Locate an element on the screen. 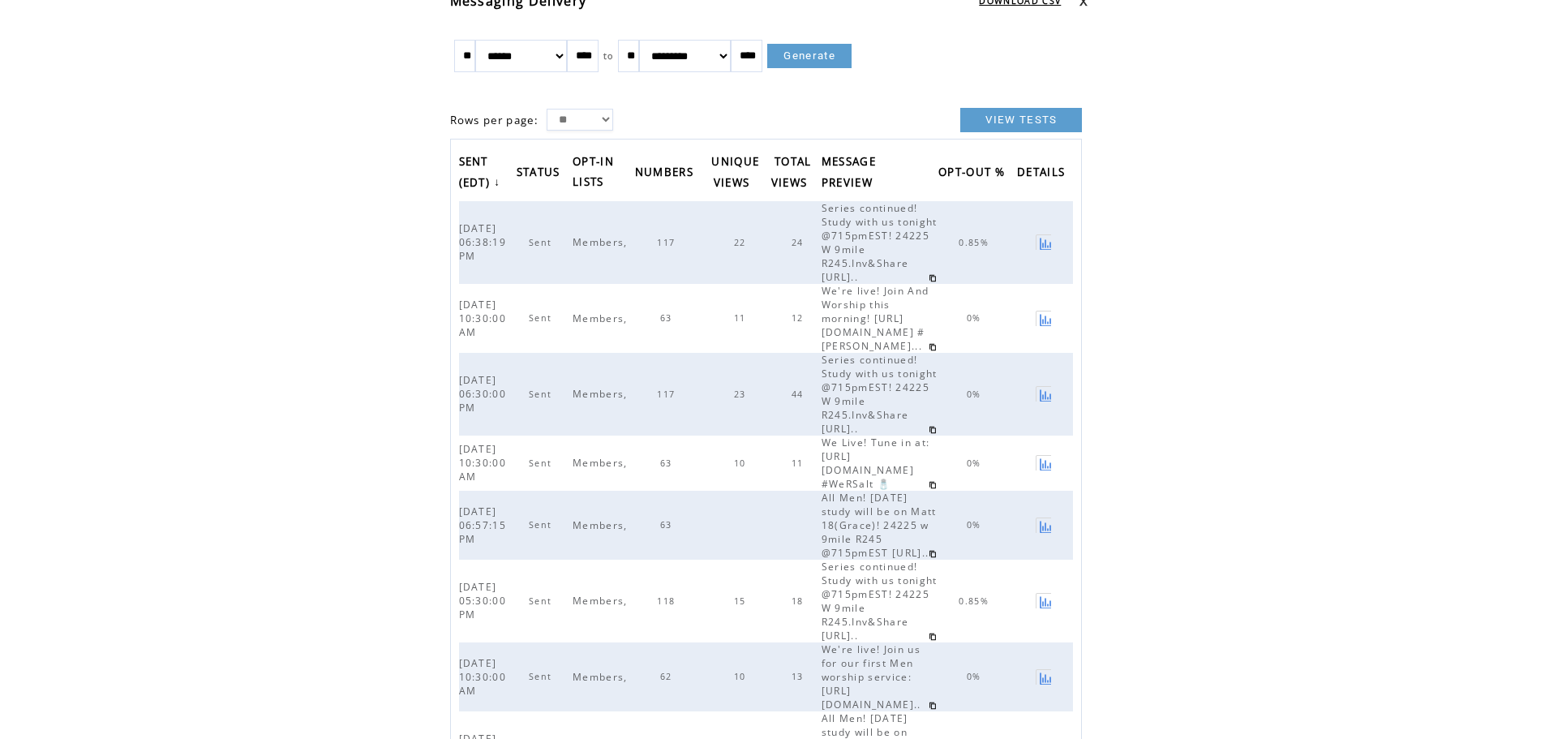  span: 13 is located at coordinates (800, 676).